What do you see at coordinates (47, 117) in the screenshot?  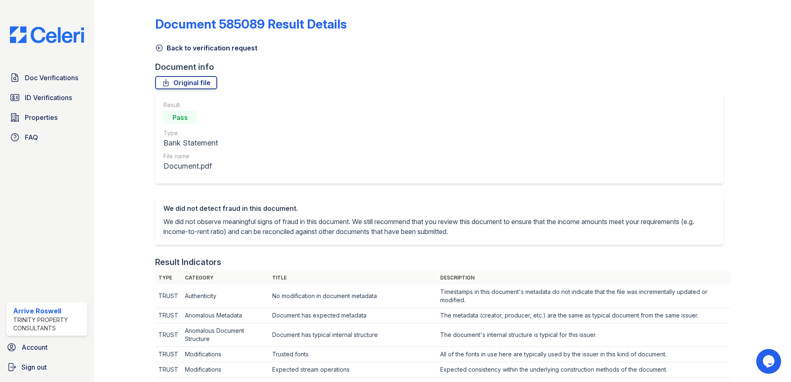 I see `a: Properties` at bounding box center [47, 117].